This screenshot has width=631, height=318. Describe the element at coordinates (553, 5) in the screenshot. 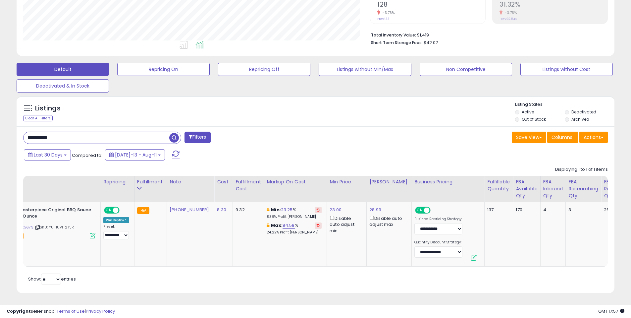

I see `h2: 31.32%` at that location.